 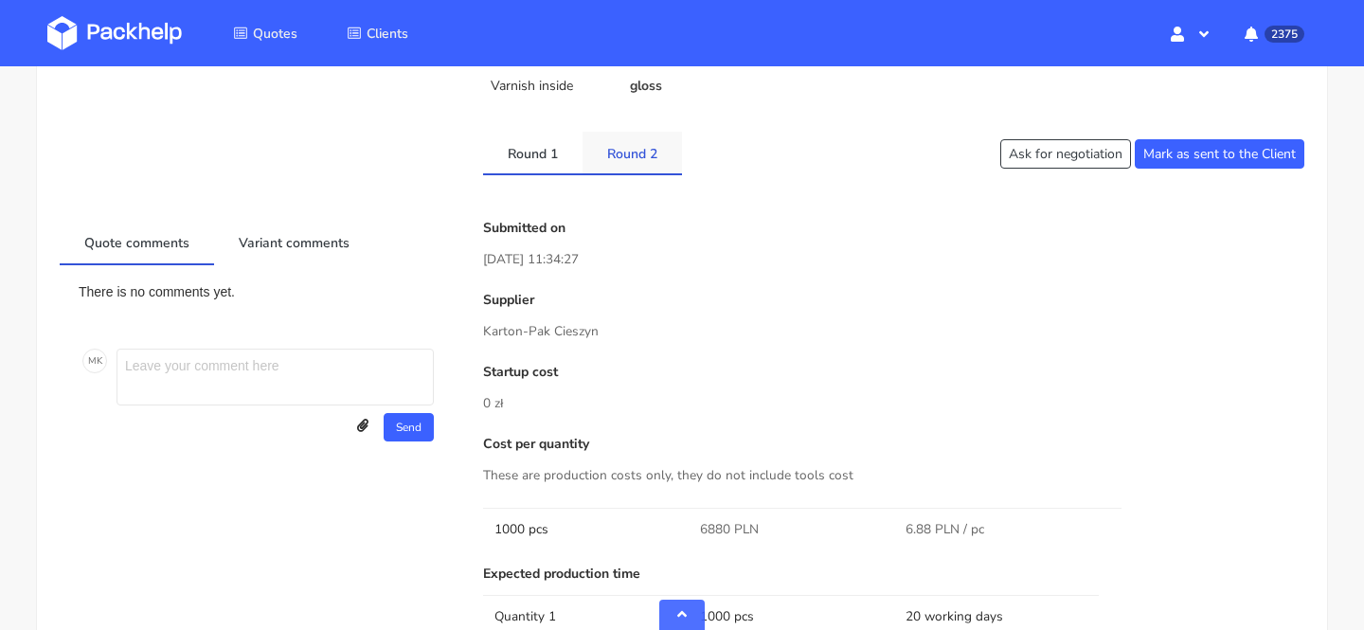 I want to click on p: There is no comments yet., so click(x=258, y=292).